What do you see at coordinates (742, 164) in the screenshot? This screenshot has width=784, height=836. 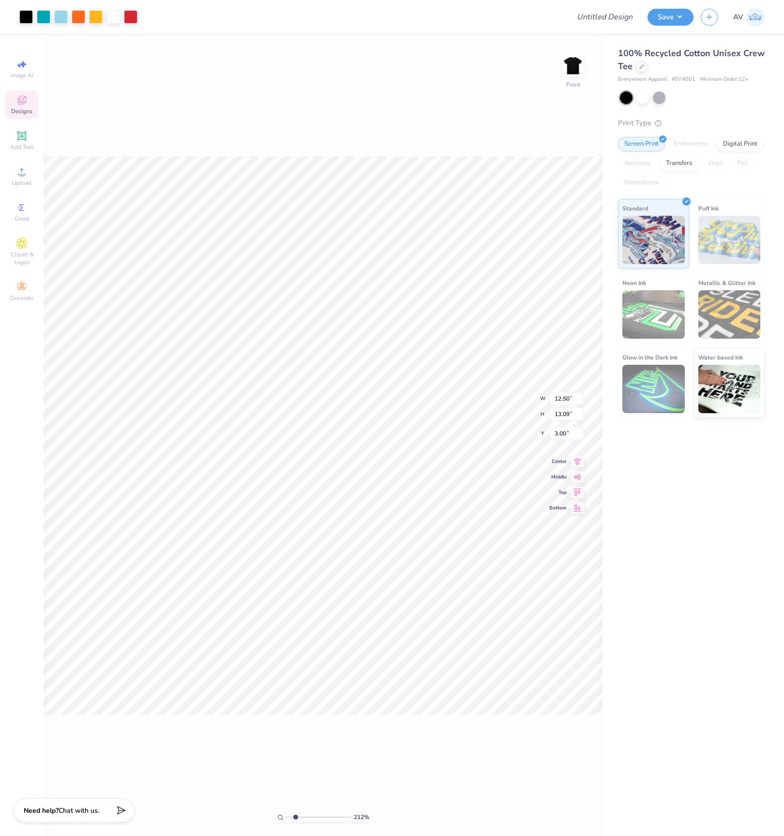 I see `div: Foil` at bounding box center [742, 164].